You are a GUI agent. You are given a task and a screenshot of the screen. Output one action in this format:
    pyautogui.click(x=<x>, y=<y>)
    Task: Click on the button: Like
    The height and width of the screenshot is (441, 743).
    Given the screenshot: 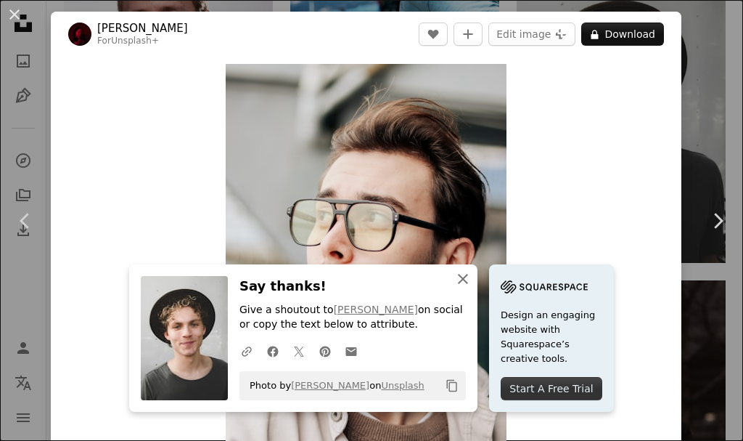 What is the action you would take?
    pyautogui.click(x=433, y=34)
    